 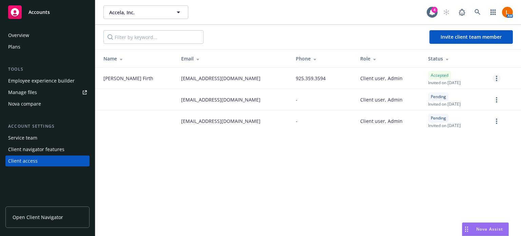 I want to click on div: Nova compare, so click(x=24, y=104).